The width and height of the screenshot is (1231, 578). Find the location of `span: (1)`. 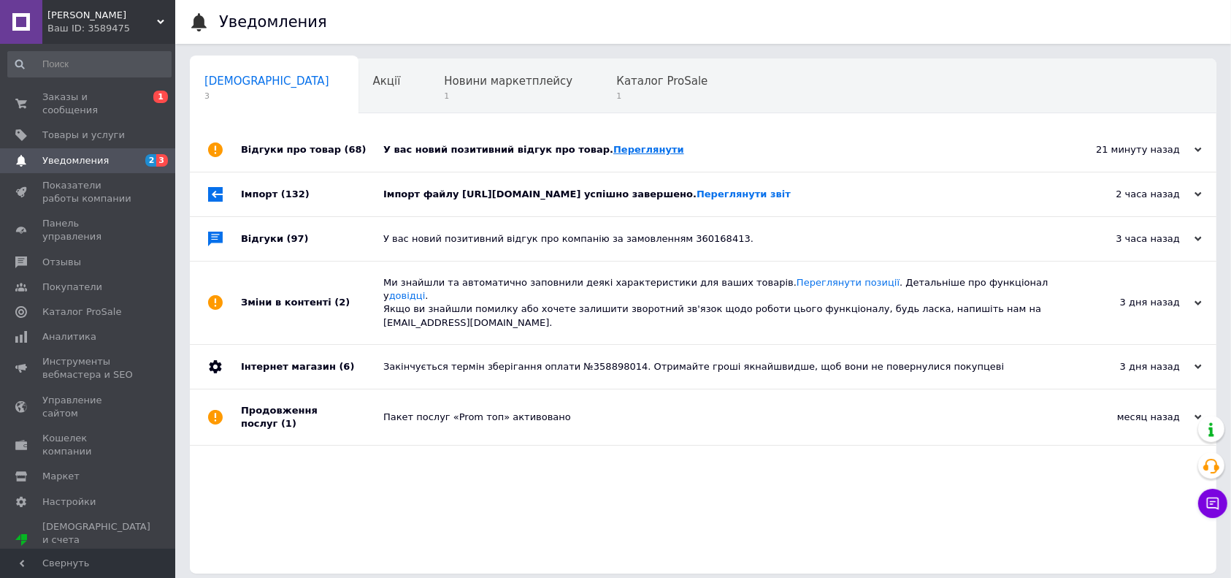

span: (1) is located at coordinates (288, 423).